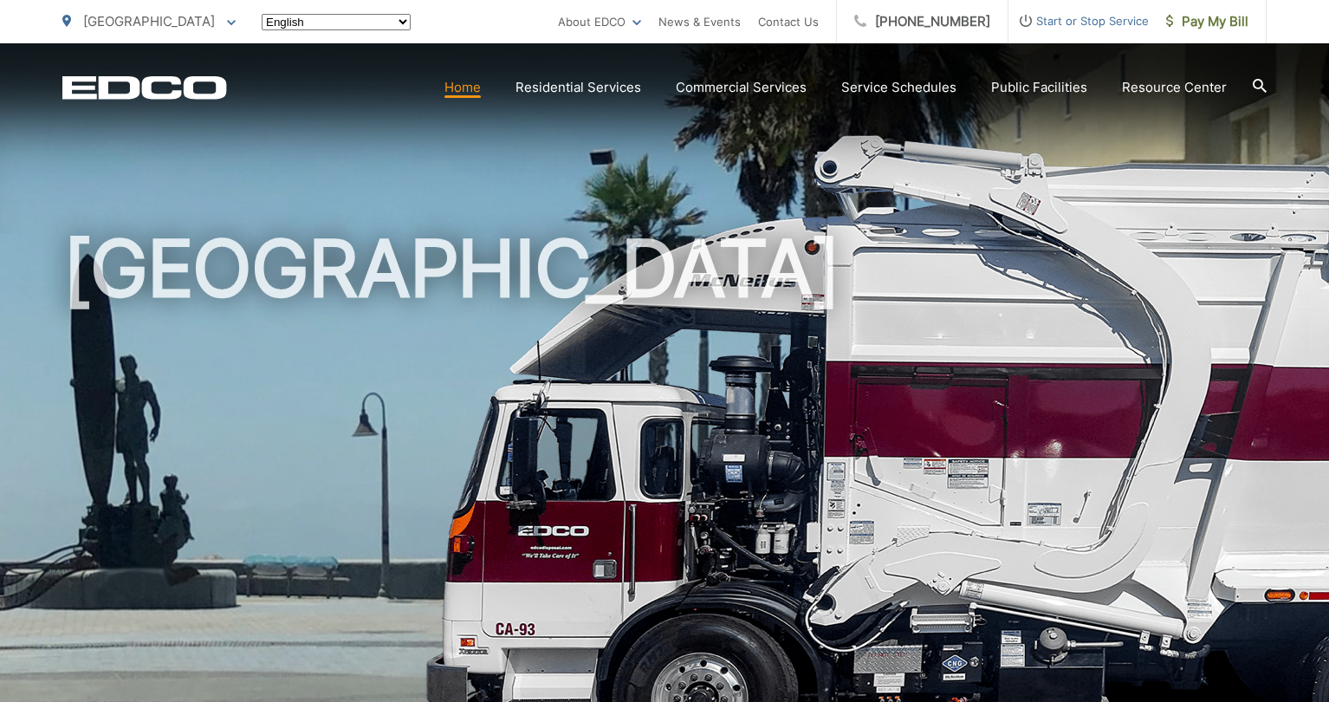 Image resolution: width=1329 pixels, height=702 pixels. What do you see at coordinates (463, 87) in the screenshot?
I see `a: Home` at bounding box center [463, 87].